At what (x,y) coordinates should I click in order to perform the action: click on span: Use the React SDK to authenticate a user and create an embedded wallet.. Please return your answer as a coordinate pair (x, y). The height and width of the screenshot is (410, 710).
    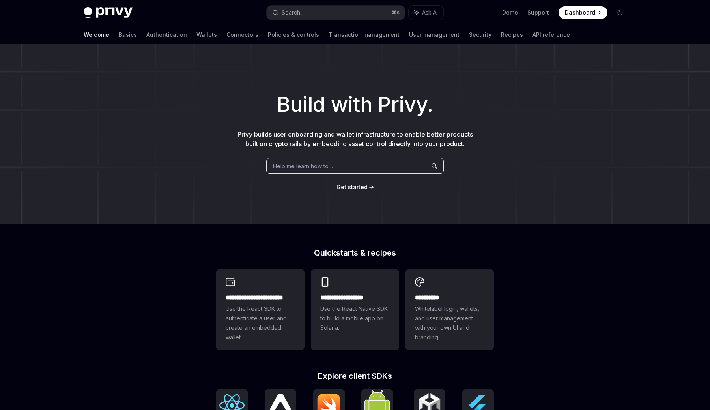
    Looking at the image, I should click on (260, 323).